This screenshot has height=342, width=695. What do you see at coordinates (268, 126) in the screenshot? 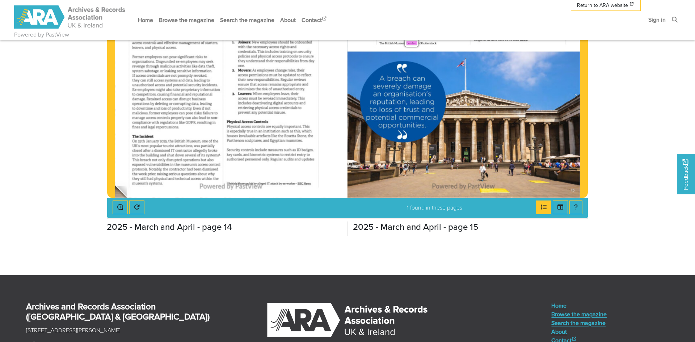
I see `span: are` at bounding box center [268, 126].